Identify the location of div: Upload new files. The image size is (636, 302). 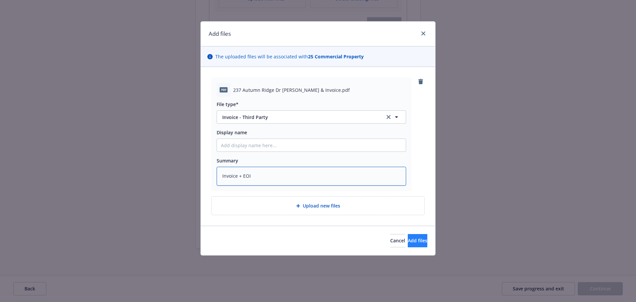
(318, 205).